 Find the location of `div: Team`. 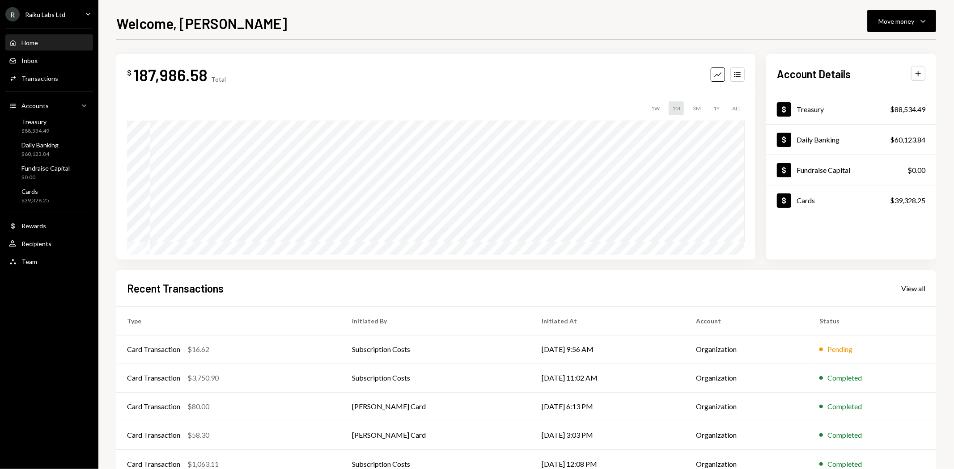

div: Team is located at coordinates (29, 262).